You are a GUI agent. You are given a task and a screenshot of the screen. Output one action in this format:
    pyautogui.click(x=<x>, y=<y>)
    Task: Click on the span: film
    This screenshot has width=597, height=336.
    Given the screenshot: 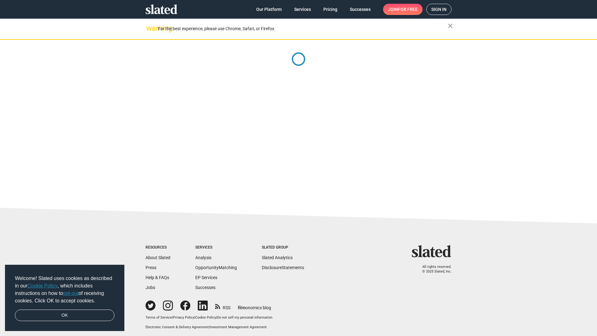 What is the action you would take?
    pyautogui.click(x=242, y=307)
    